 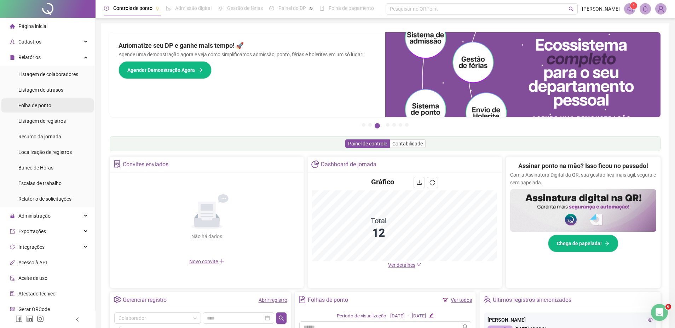 I want to click on span: Ver detalhes, so click(x=402, y=265).